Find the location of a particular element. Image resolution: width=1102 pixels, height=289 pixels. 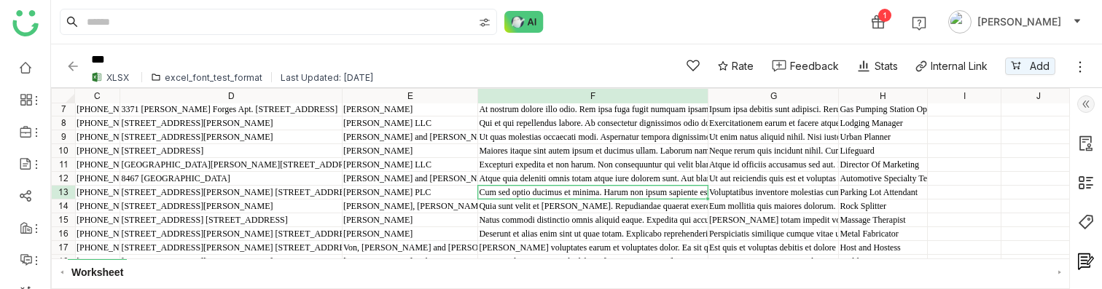

div: Excepturi expedita et non harum. Non consequuntur qui velit blanditiis ea maiores. Quod eum quis ... is located at coordinates (592, 165).